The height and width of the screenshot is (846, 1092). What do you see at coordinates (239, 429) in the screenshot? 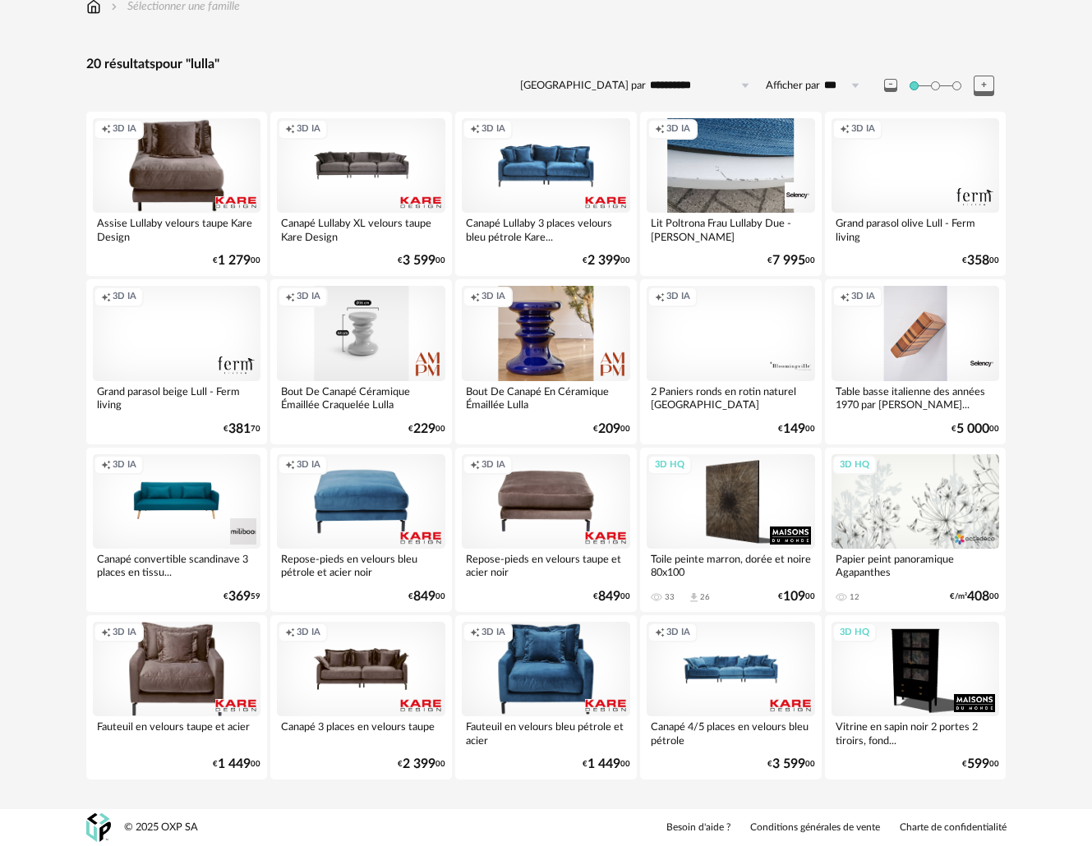
I see `span: 381` at bounding box center [239, 429].